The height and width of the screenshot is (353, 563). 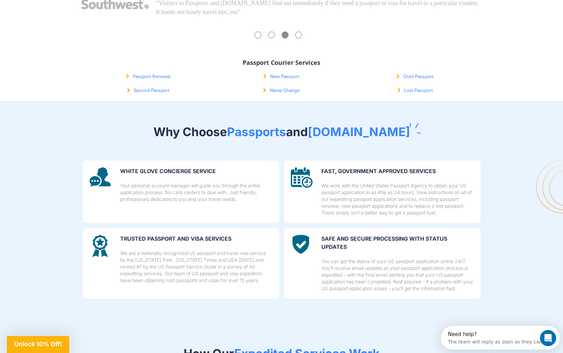 I want to click on div: Need help?, so click(x=54, y=8).